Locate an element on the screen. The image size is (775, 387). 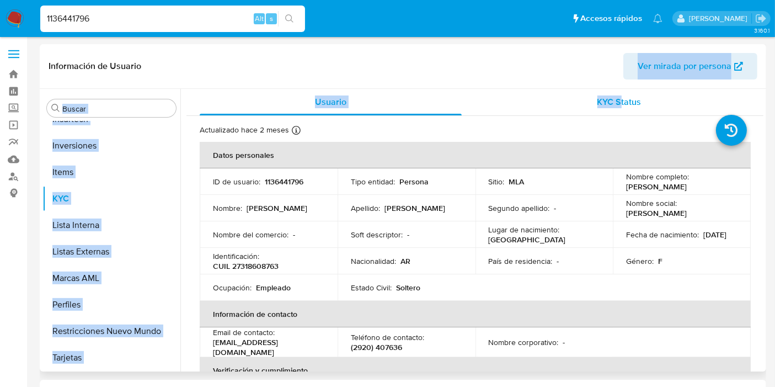
button: Tarjetas is located at coordinates (111, 357).